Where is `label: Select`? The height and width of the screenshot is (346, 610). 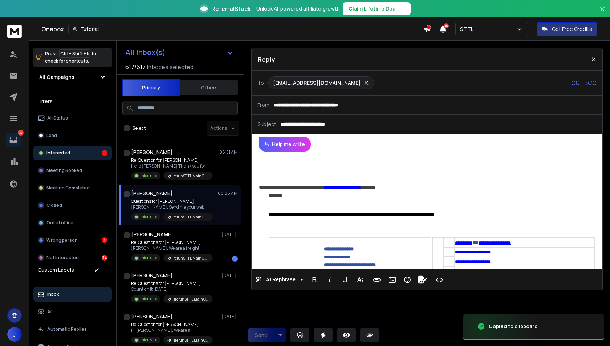
label: Select is located at coordinates (139, 128).